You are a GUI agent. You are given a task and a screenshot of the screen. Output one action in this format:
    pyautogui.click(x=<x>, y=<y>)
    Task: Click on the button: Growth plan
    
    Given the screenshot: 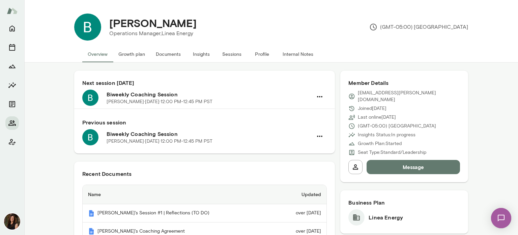 What is the action you would take?
    pyautogui.click(x=132, y=54)
    